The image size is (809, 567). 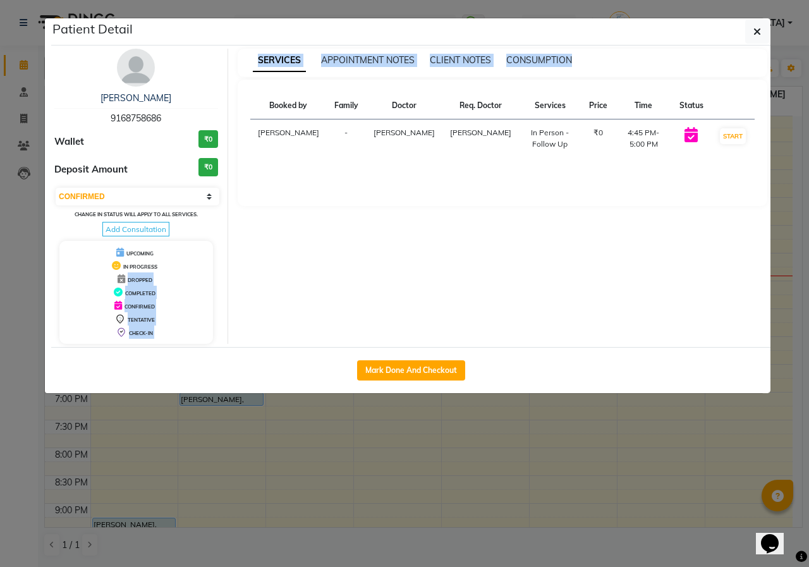 What do you see at coordinates (136, 214) in the screenshot?
I see `small: Change in status will apply to all services.` at bounding box center [136, 214].